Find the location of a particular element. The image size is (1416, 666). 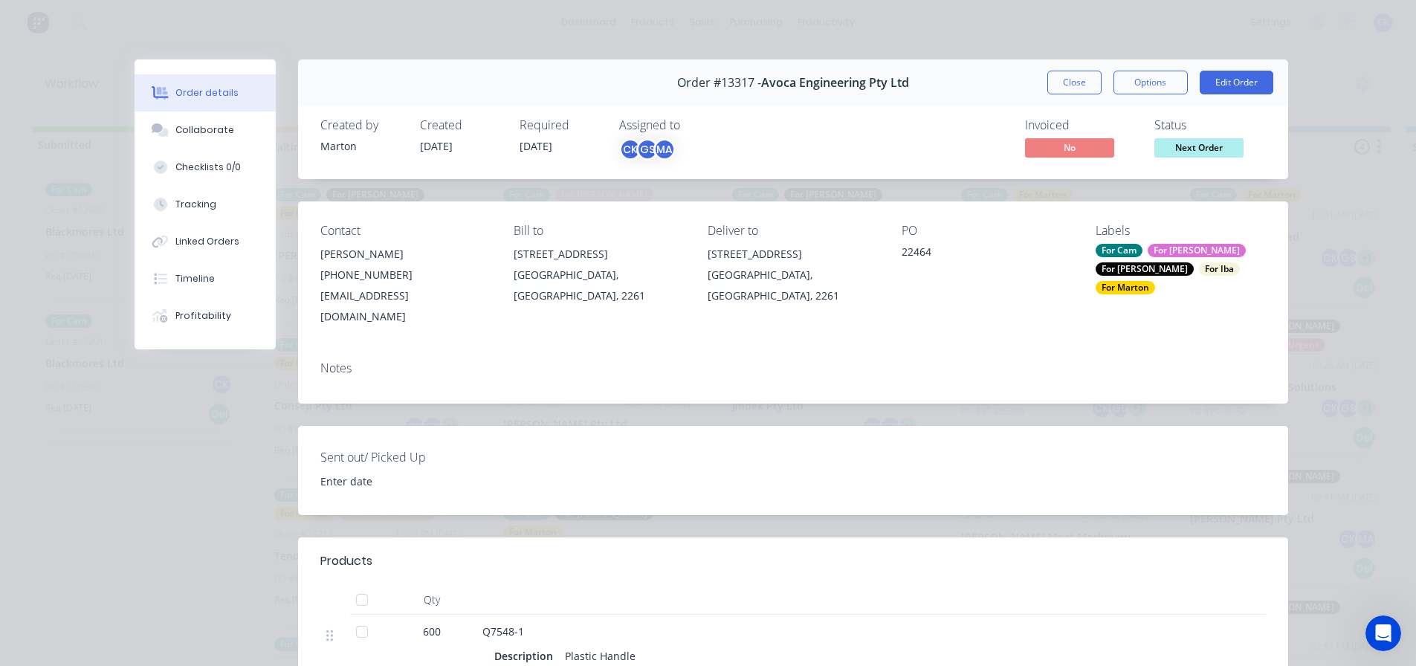

div: PO is located at coordinates (987, 230).